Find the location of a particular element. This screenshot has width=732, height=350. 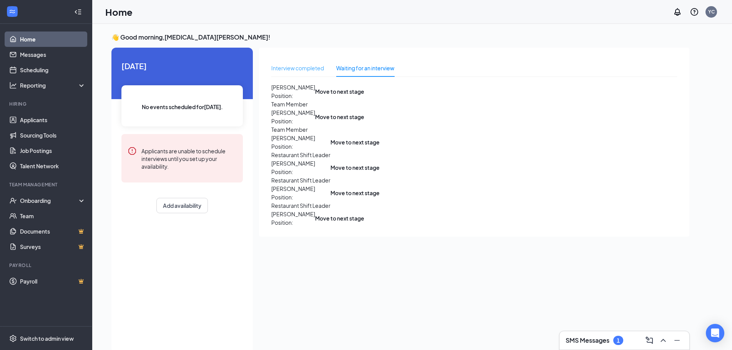

button: Add availability is located at coordinates (182, 206).